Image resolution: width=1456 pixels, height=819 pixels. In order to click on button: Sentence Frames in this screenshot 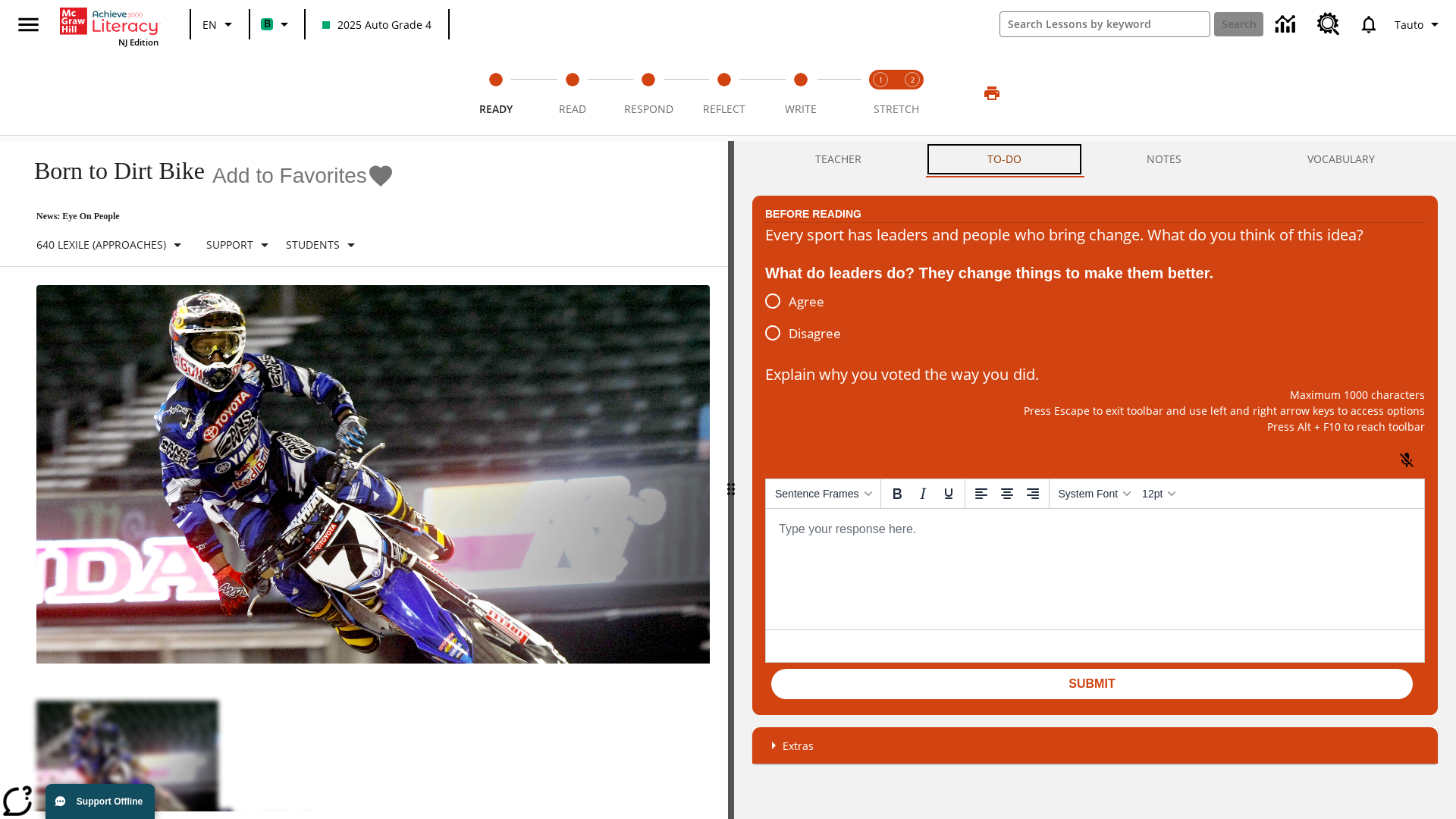, I will do `click(823, 494)`.